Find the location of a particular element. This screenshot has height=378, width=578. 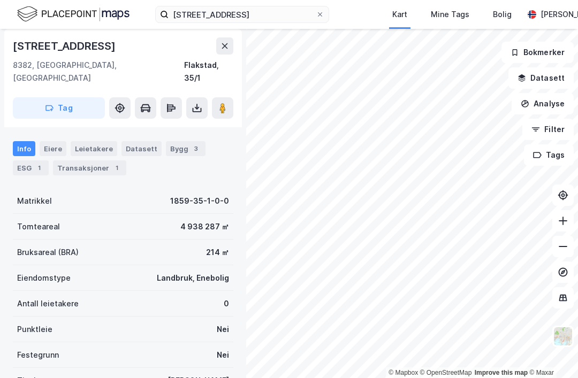

button: Bokmerker is located at coordinates (537, 52).